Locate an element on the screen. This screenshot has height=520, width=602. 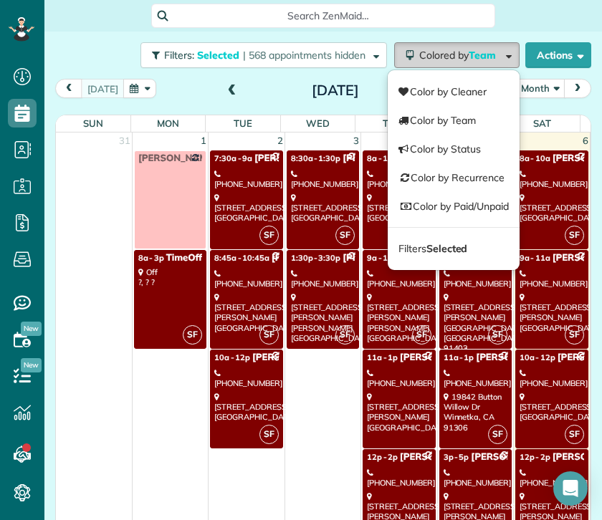
span: Sun is located at coordinates (93, 123).